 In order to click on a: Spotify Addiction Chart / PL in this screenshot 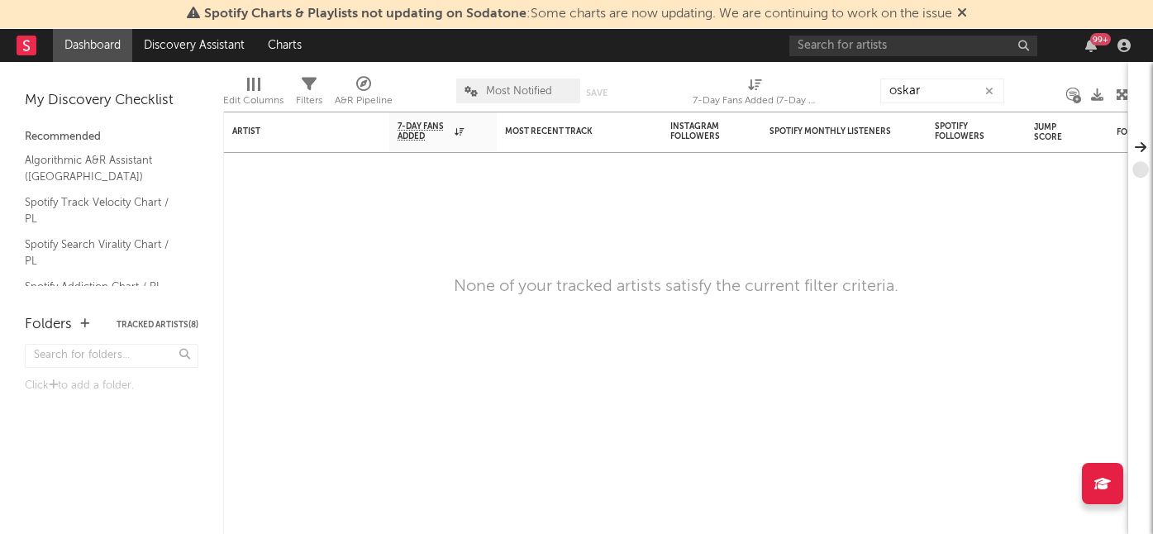, I will do `click(103, 287)`.